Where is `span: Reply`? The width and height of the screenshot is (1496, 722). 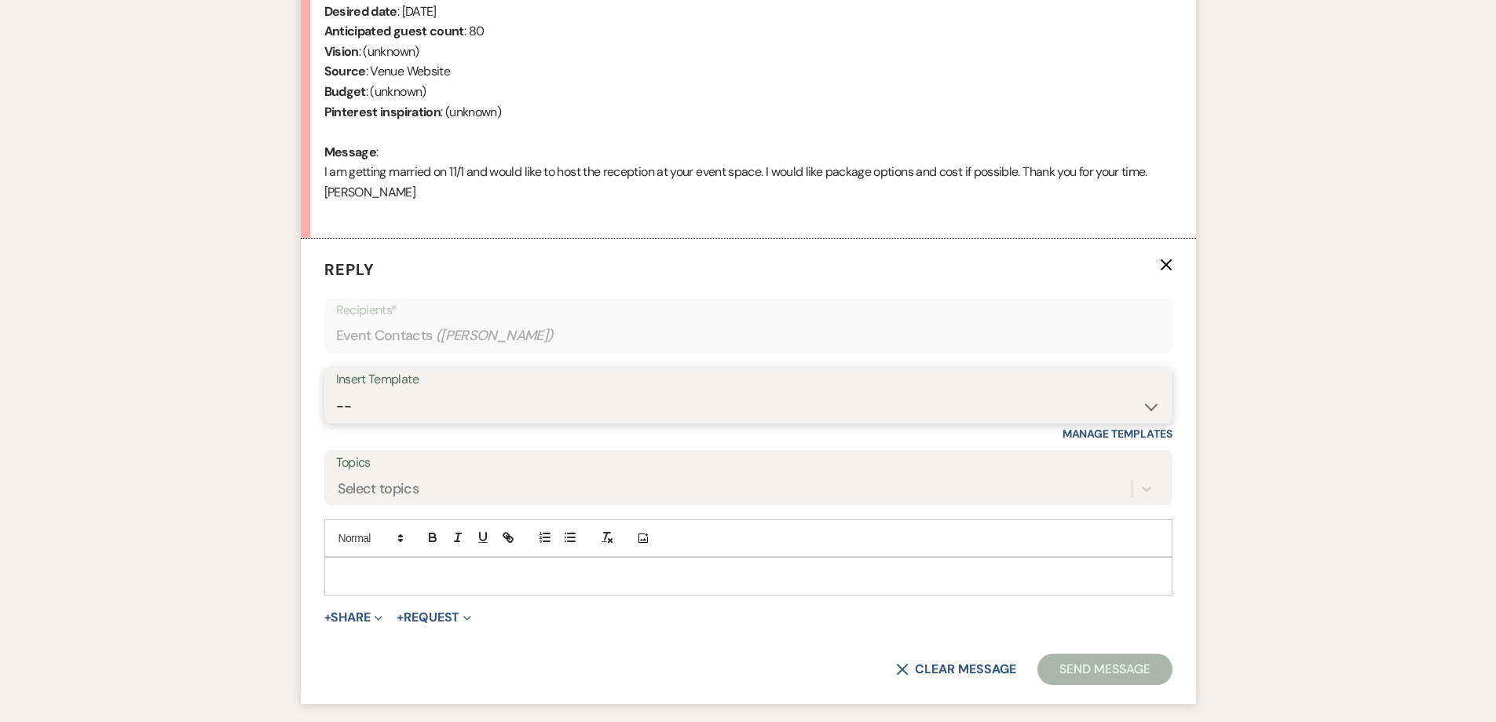
span: Reply is located at coordinates (349, 269).